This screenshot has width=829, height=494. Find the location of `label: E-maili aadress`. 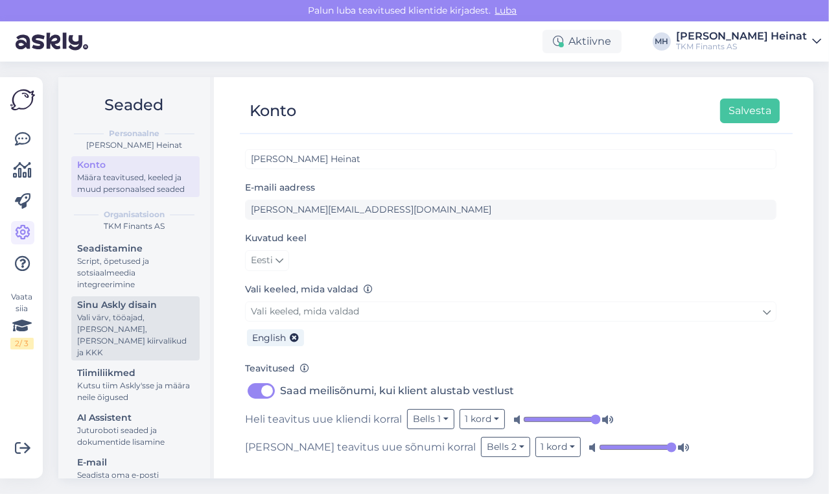

label: E-maili aadress is located at coordinates (280, 187).